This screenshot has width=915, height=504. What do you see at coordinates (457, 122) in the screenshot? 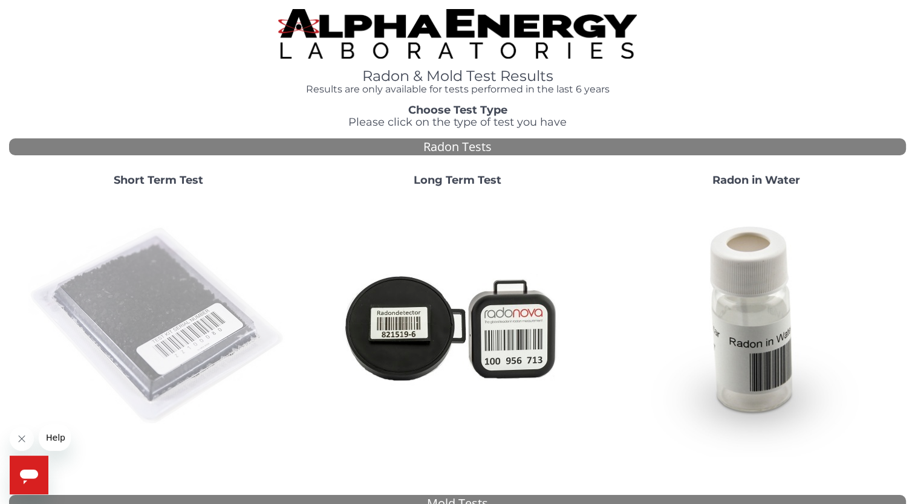
I see `span: Please click on the type of test you have` at bounding box center [457, 122].